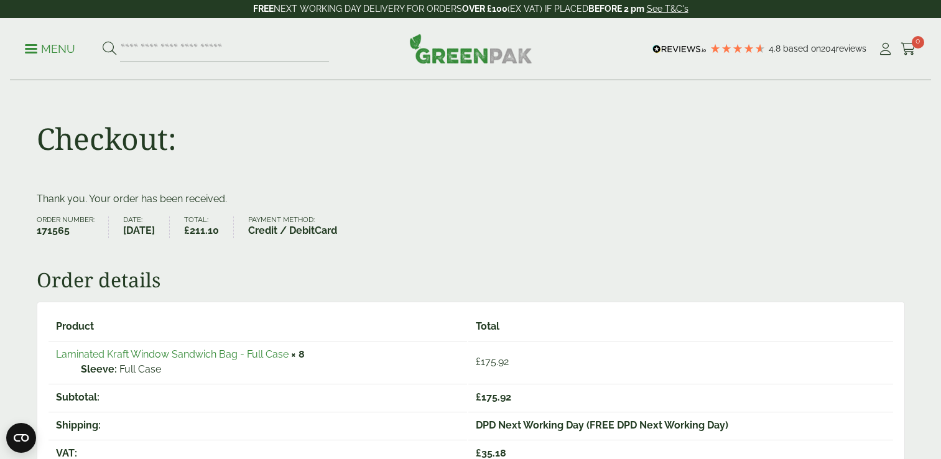 Image resolution: width=941 pixels, height=459 pixels. What do you see at coordinates (802, 49) in the screenshot?
I see `span: Based on` at bounding box center [802, 49].